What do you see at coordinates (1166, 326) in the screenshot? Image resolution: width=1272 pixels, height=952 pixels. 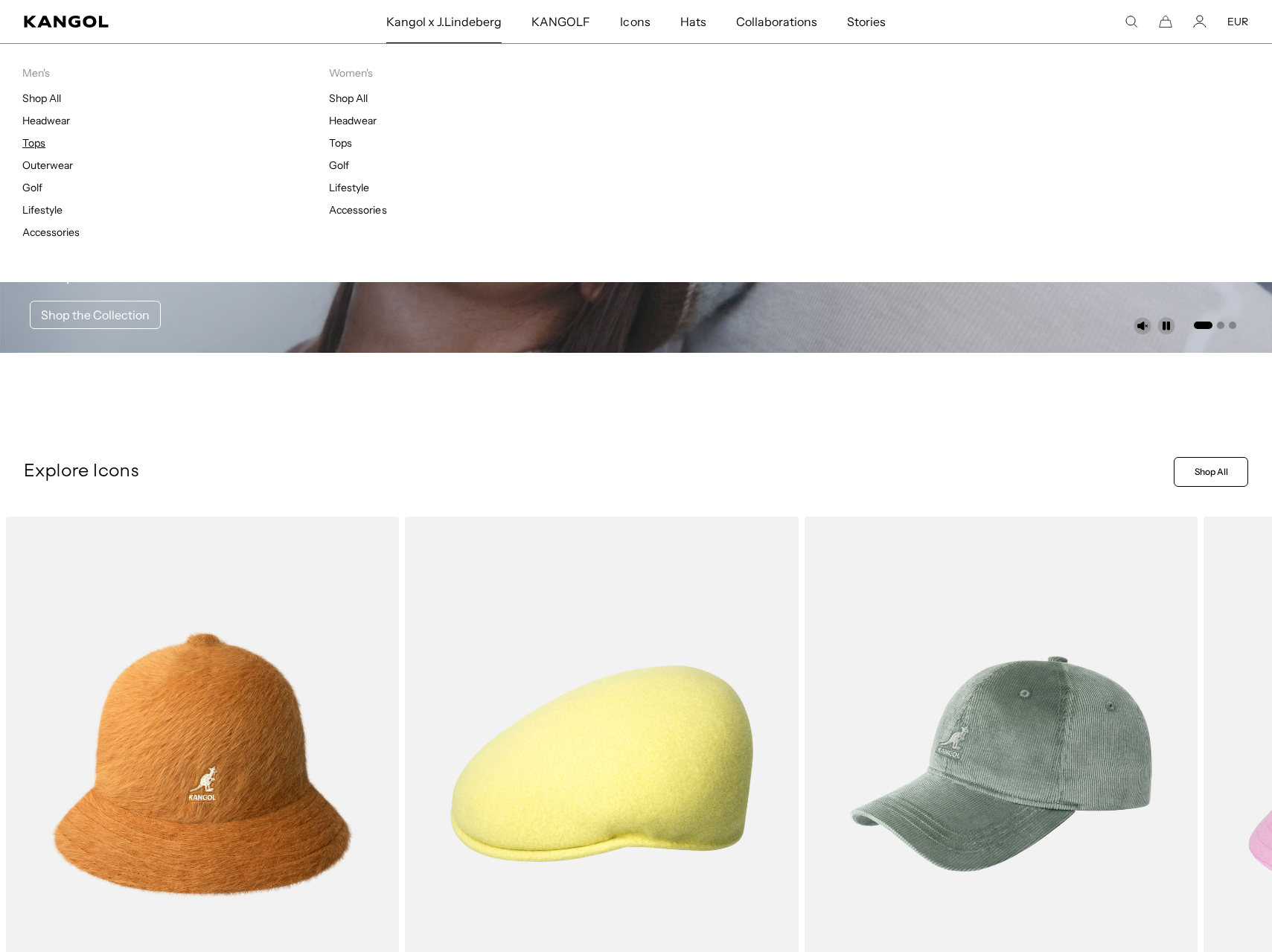 I see `button: Pause` at bounding box center [1166, 326].